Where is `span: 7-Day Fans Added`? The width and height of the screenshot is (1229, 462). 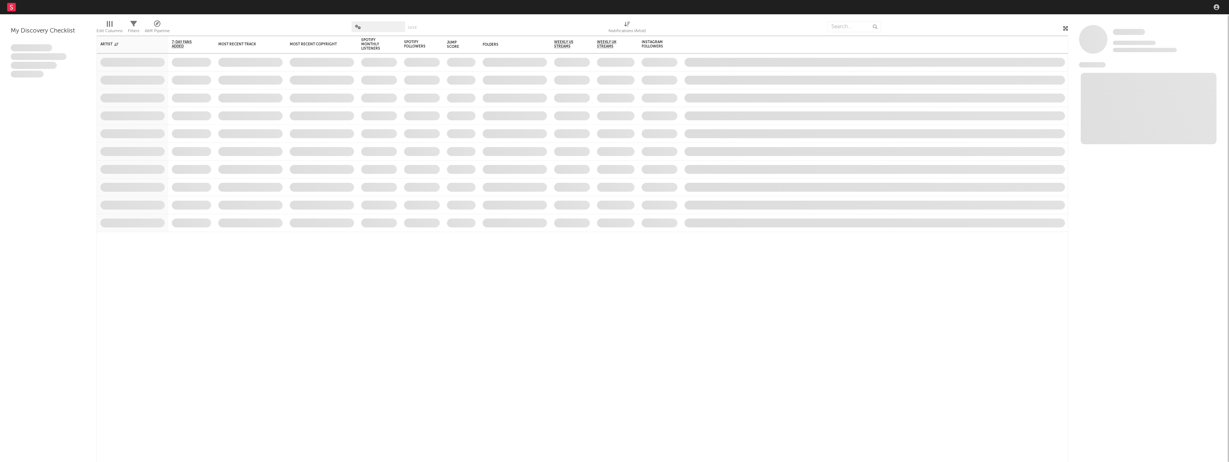 span: 7-Day Fans Added is located at coordinates (186, 44).